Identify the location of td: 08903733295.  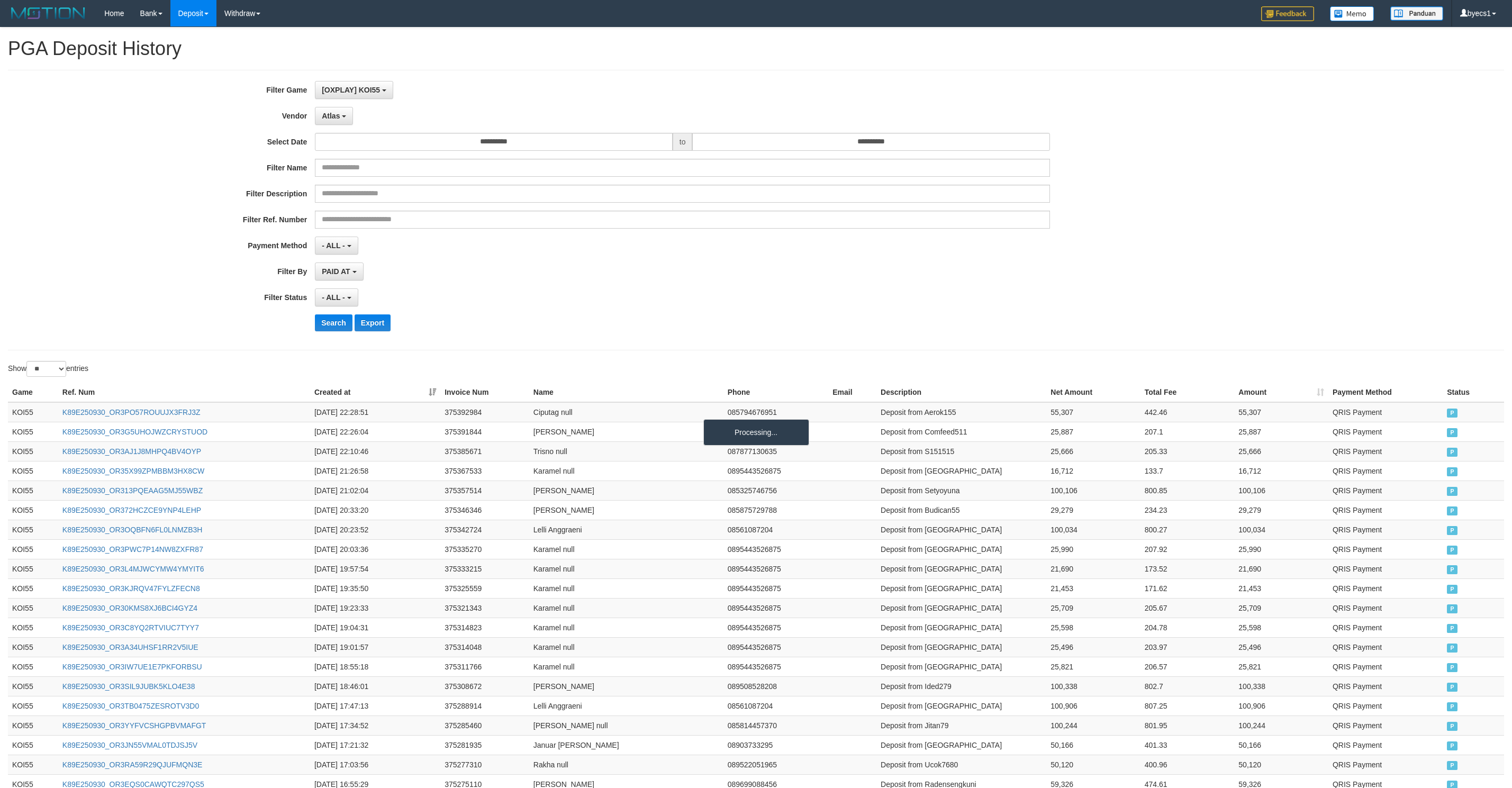
(776, 745).